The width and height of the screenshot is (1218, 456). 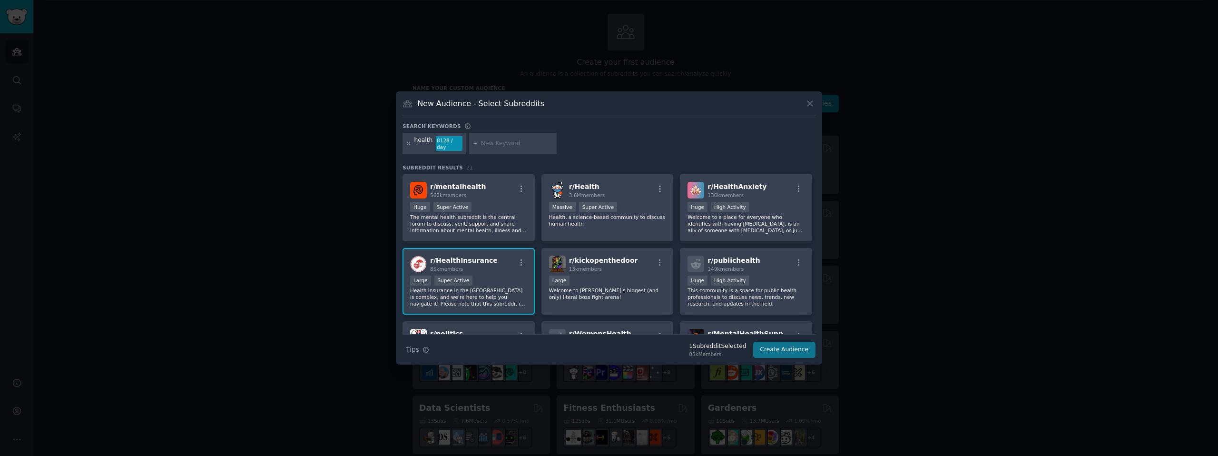 I want to click on span: r/ Health, so click(x=584, y=186).